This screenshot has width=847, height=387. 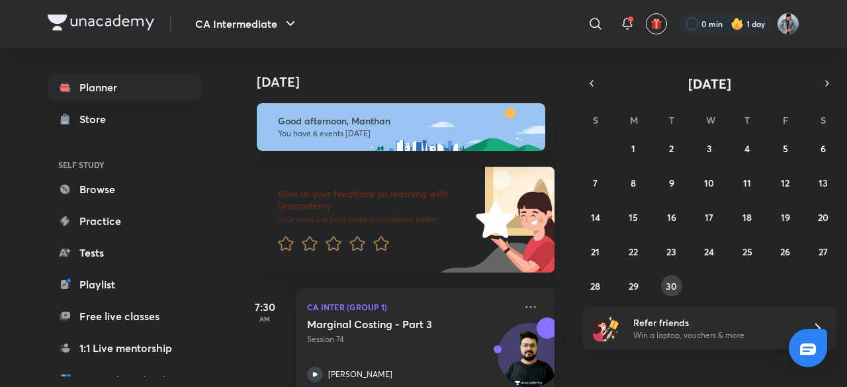 I want to click on h5: Marginal Costing - Part 3, so click(x=389, y=324).